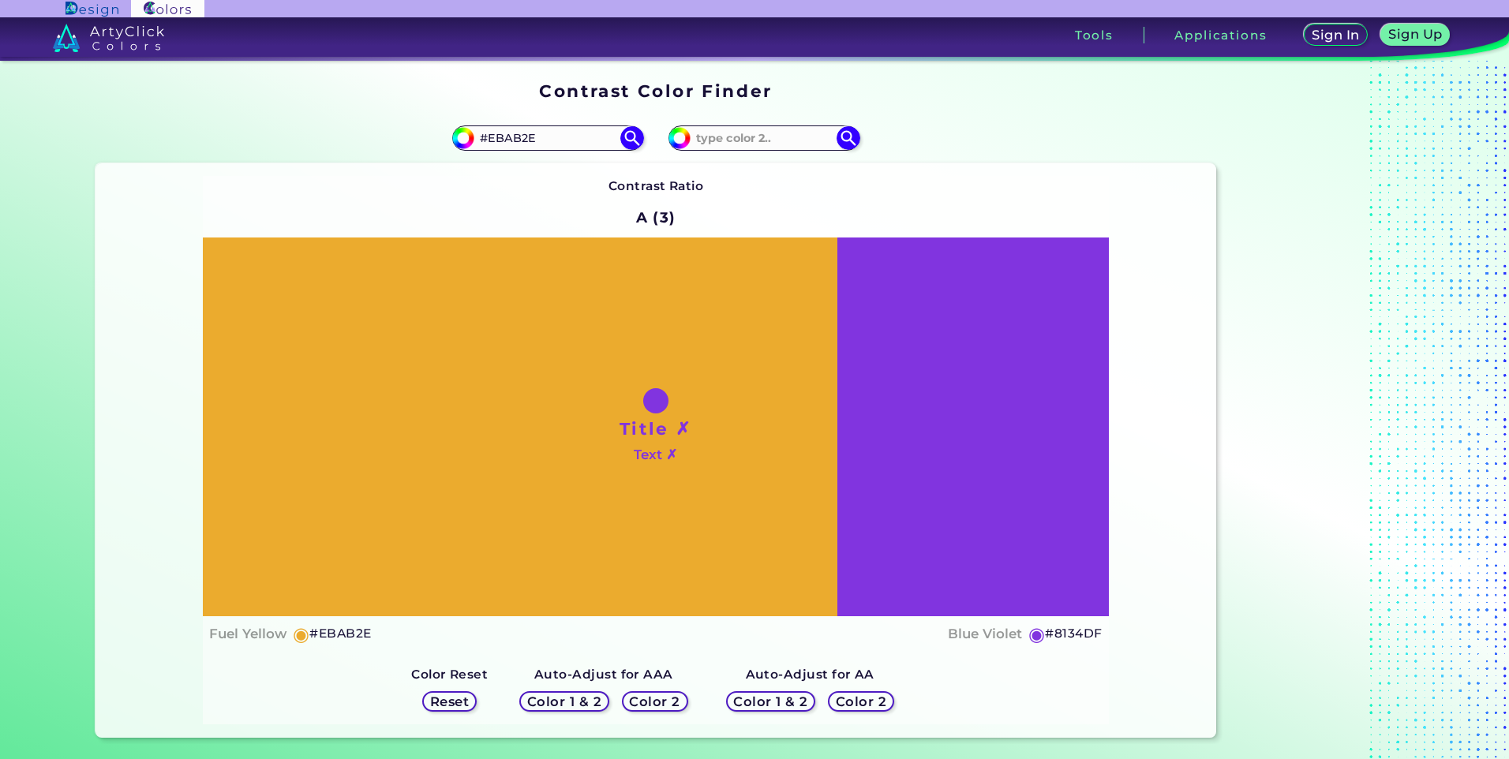 The image size is (1509, 759). I want to click on h3: Tools, so click(1094, 35).